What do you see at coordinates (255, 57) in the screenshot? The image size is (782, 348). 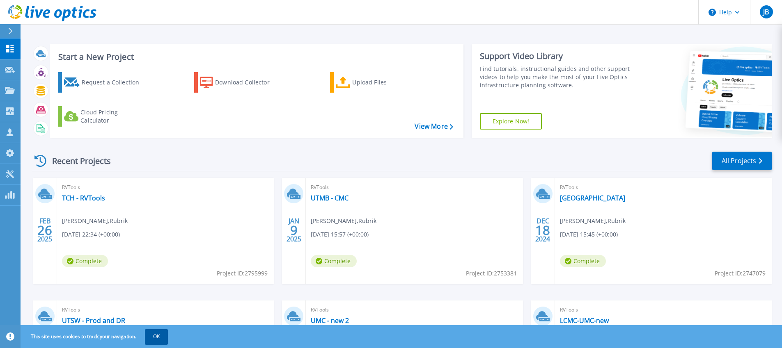 I see `h3: Start a New Project` at bounding box center [255, 57].